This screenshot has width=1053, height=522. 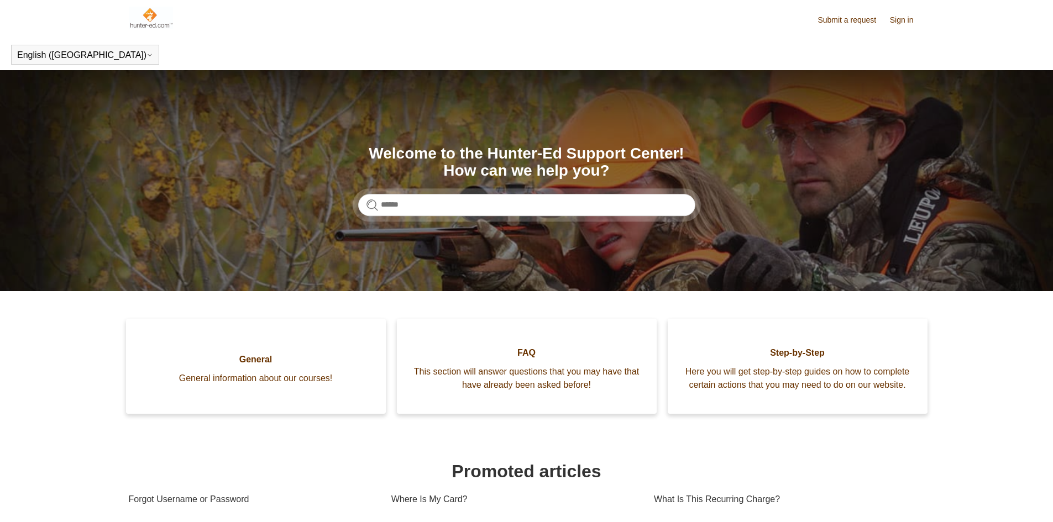 I want to click on span: This section will answer questions that you may have that have already been asked before!, so click(x=527, y=378).